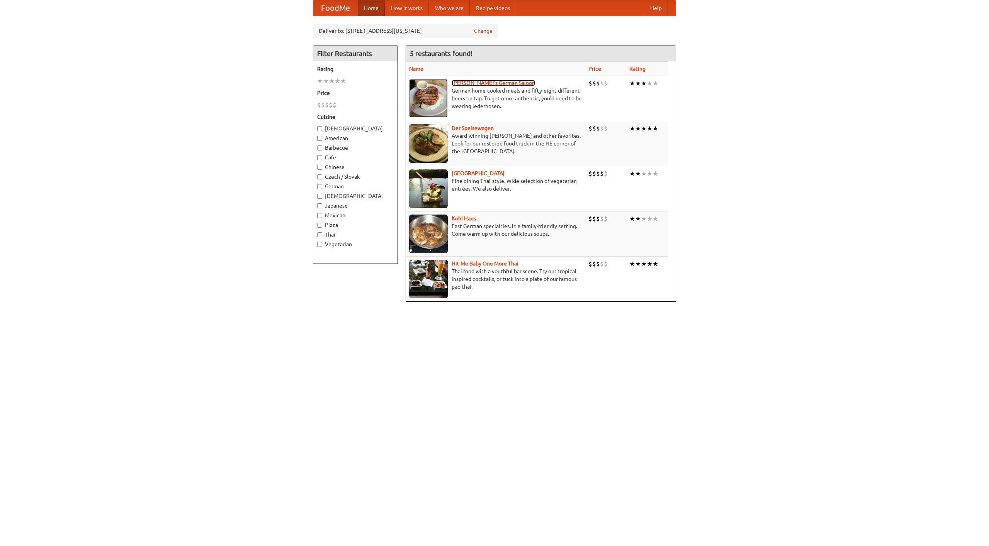 This screenshot has width=989, height=546. What do you see at coordinates (319, 244) in the screenshot?
I see `input: Vegetarian` at bounding box center [319, 244].